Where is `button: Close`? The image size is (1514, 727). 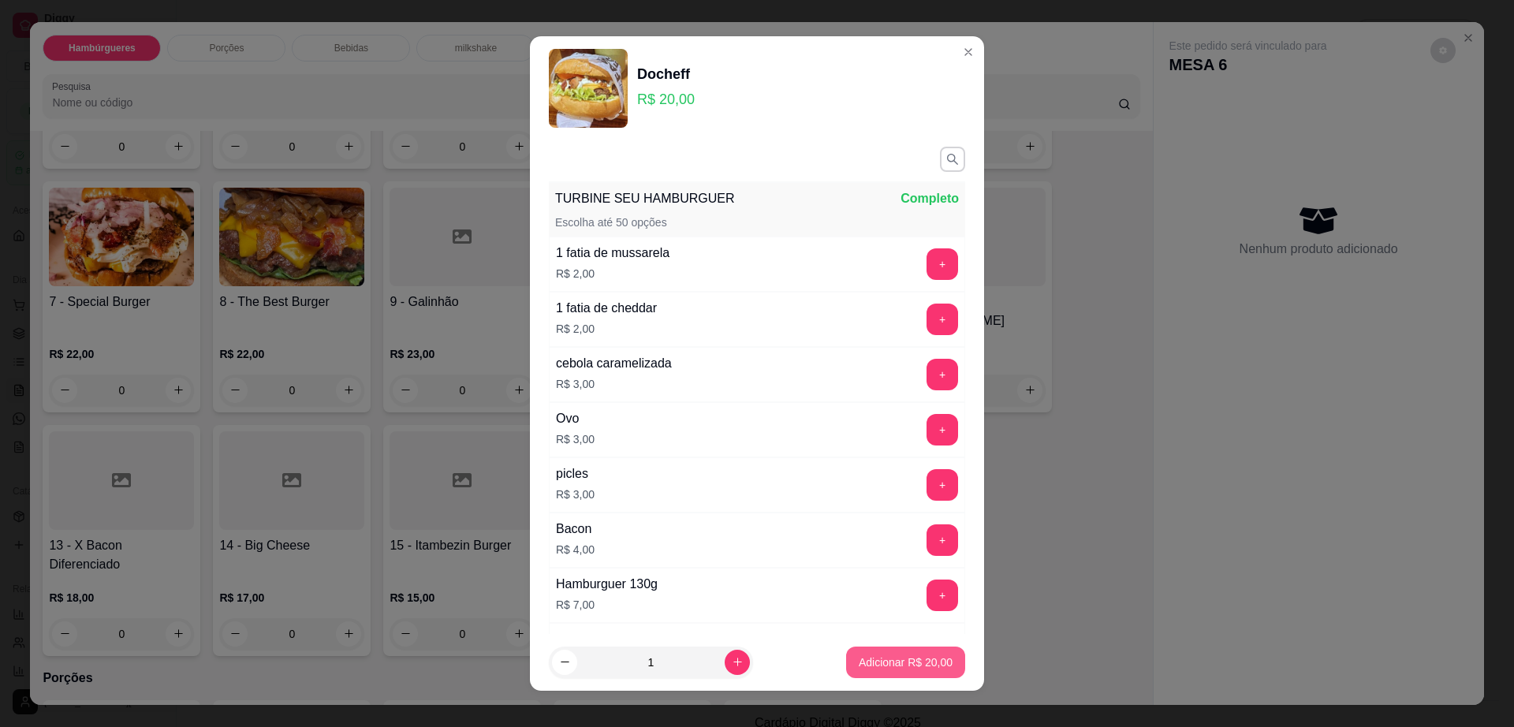 button: Close is located at coordinates (969, 52).